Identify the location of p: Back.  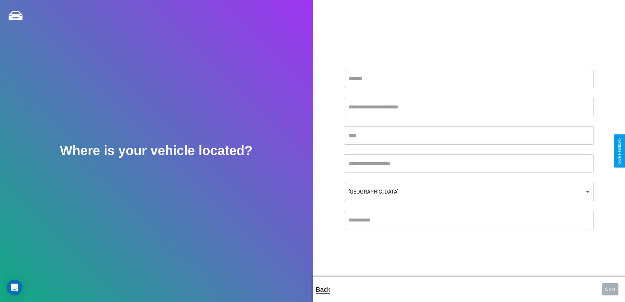
(323, 289).